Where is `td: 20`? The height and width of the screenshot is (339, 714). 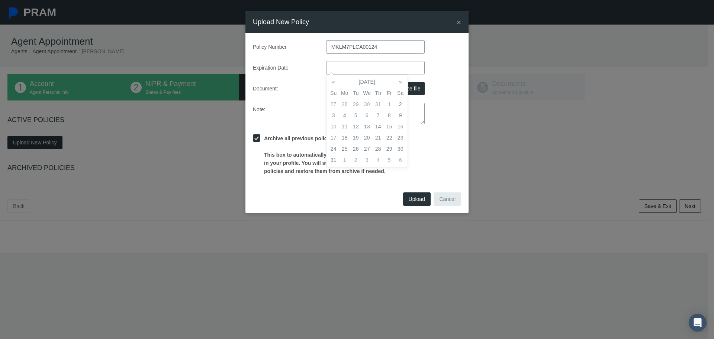 td: 20 is located at coordinates (367, 138).